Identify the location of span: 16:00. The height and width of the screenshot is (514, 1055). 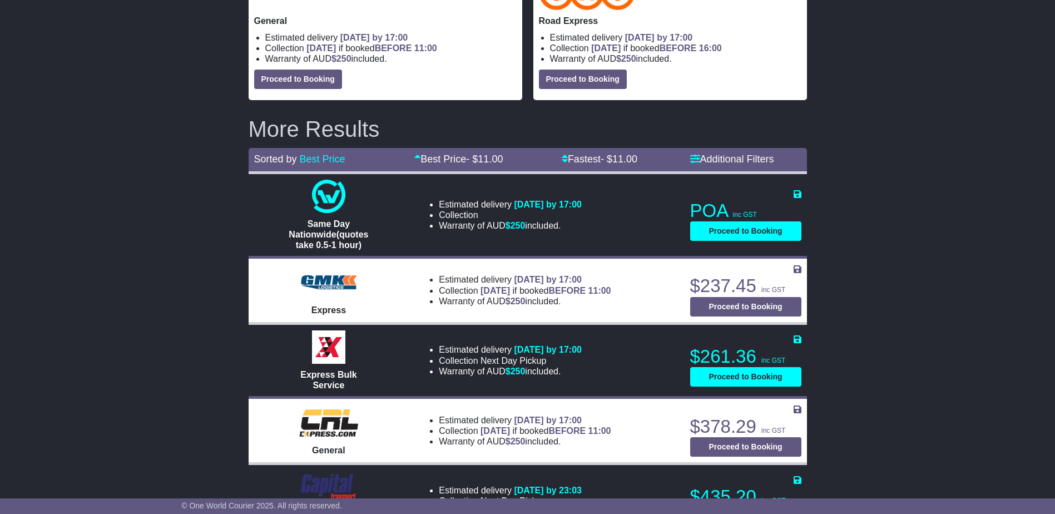
(710, 48).